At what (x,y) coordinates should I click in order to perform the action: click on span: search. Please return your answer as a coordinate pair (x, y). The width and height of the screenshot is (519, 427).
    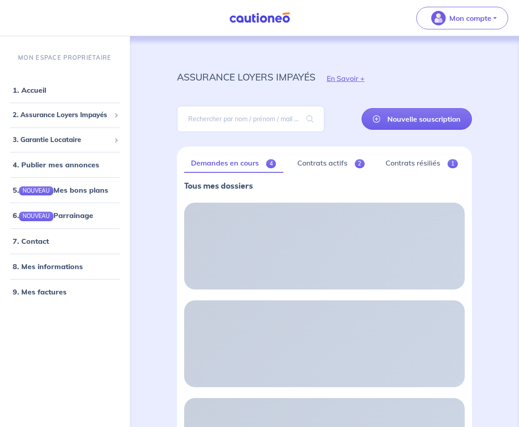
    Looking at the image, I should click on (310, 119).